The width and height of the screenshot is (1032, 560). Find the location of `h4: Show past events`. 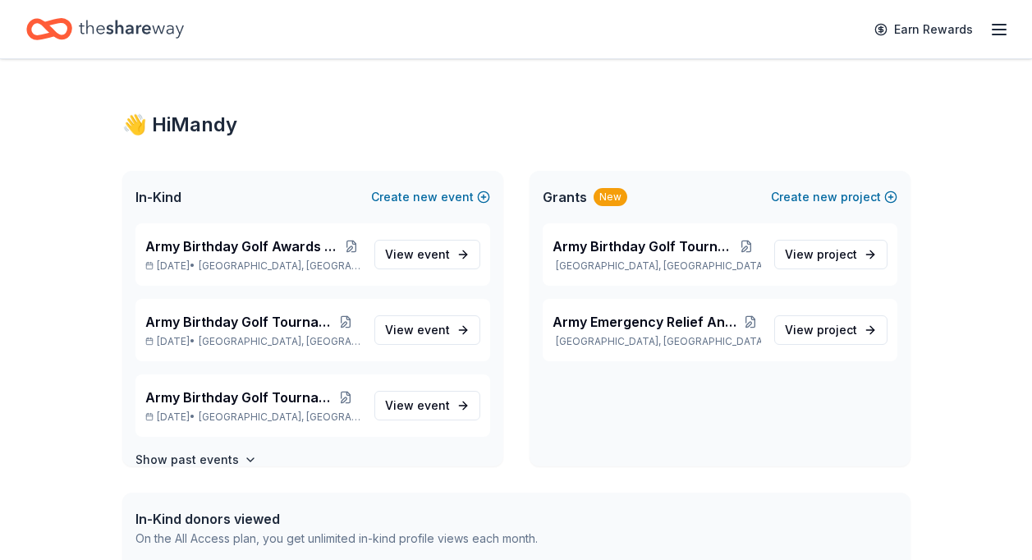

h4: Show past events is located at coordinates (187, 460).